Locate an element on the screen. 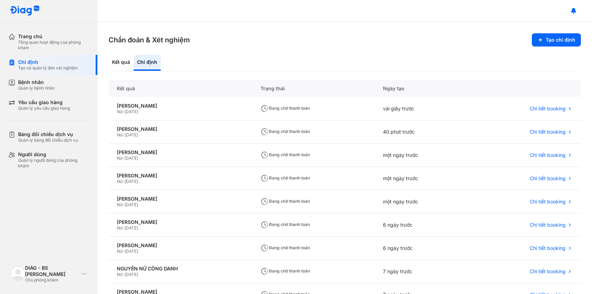 This screenshot has width=592, height=294. div: Quản lý yêu cầu giao hàng is located at coordinates (44, 108).